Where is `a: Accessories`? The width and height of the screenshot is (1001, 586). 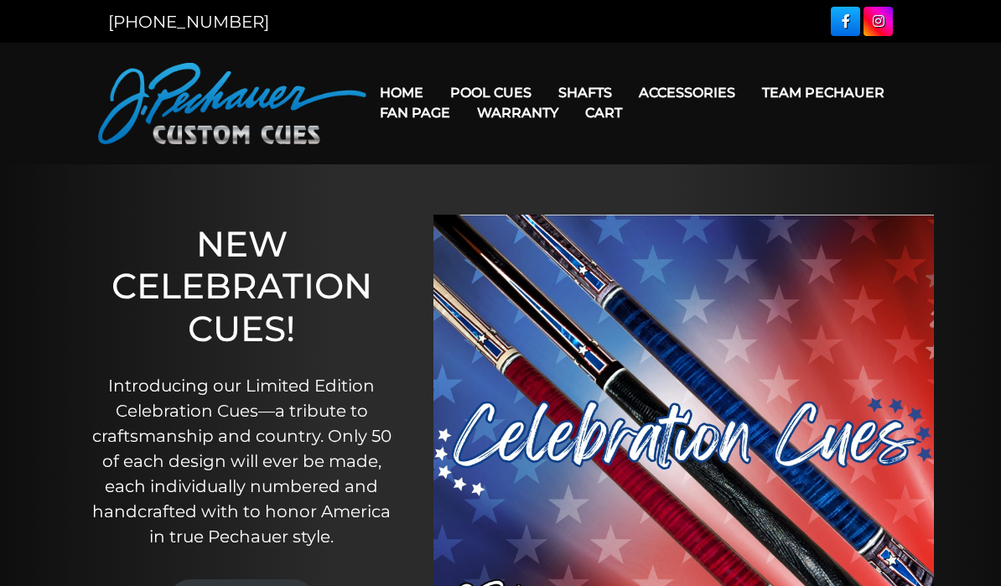 a: Accessories is located at coordinates (686, 92).